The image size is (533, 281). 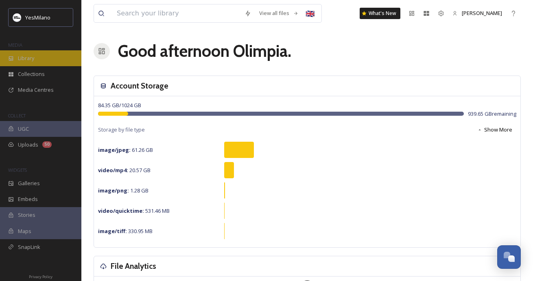 I want to click on span: YesMilano, so click(x=38, y=17).